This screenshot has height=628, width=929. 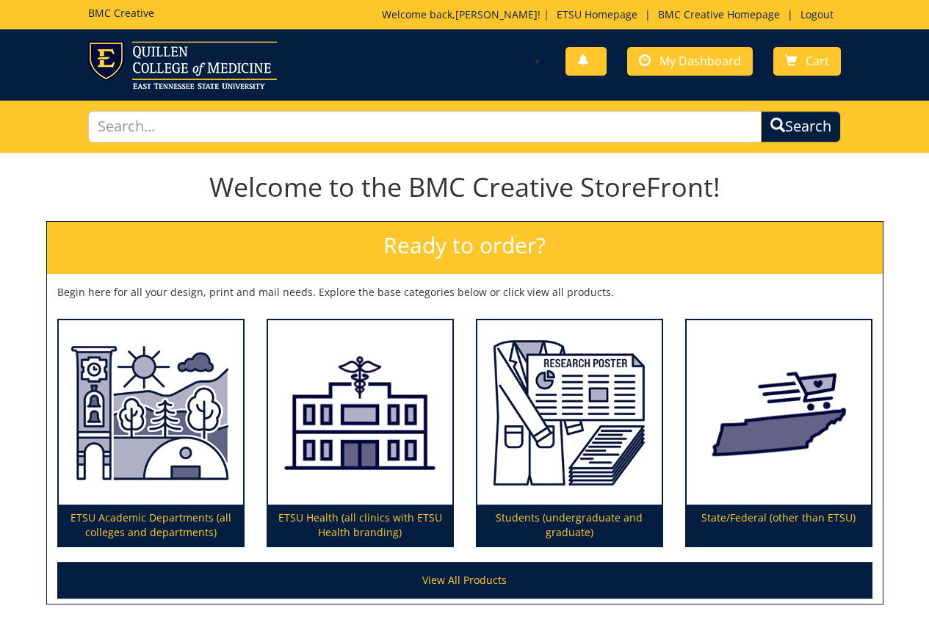 What do you see at coordinates (569, 525) in the screenshot?
I see `p: Students (undergraduate and graduate)` at bounding box center [569, 525].